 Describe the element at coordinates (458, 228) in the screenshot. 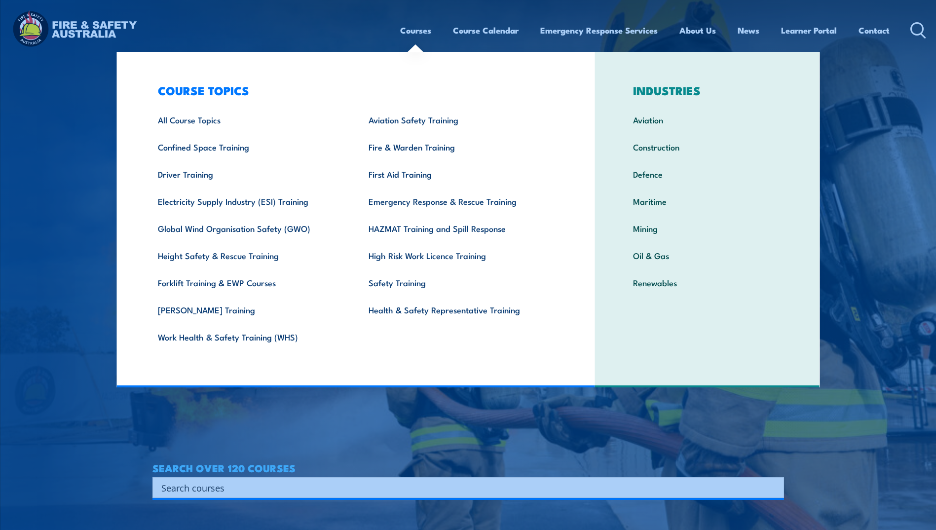

I see `a: HAZMAT Training and Spill Response` at that location.